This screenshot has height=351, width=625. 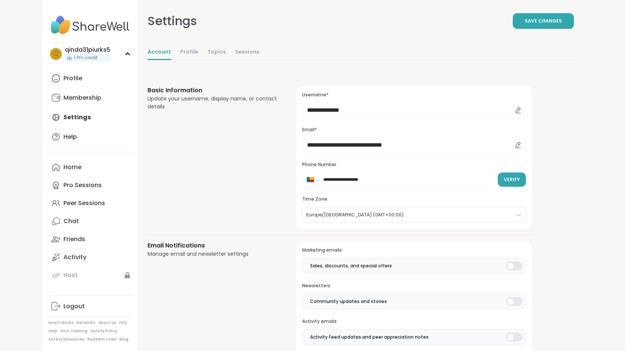 I want to click on h3: Basic Information, so click(x=213, y=90).